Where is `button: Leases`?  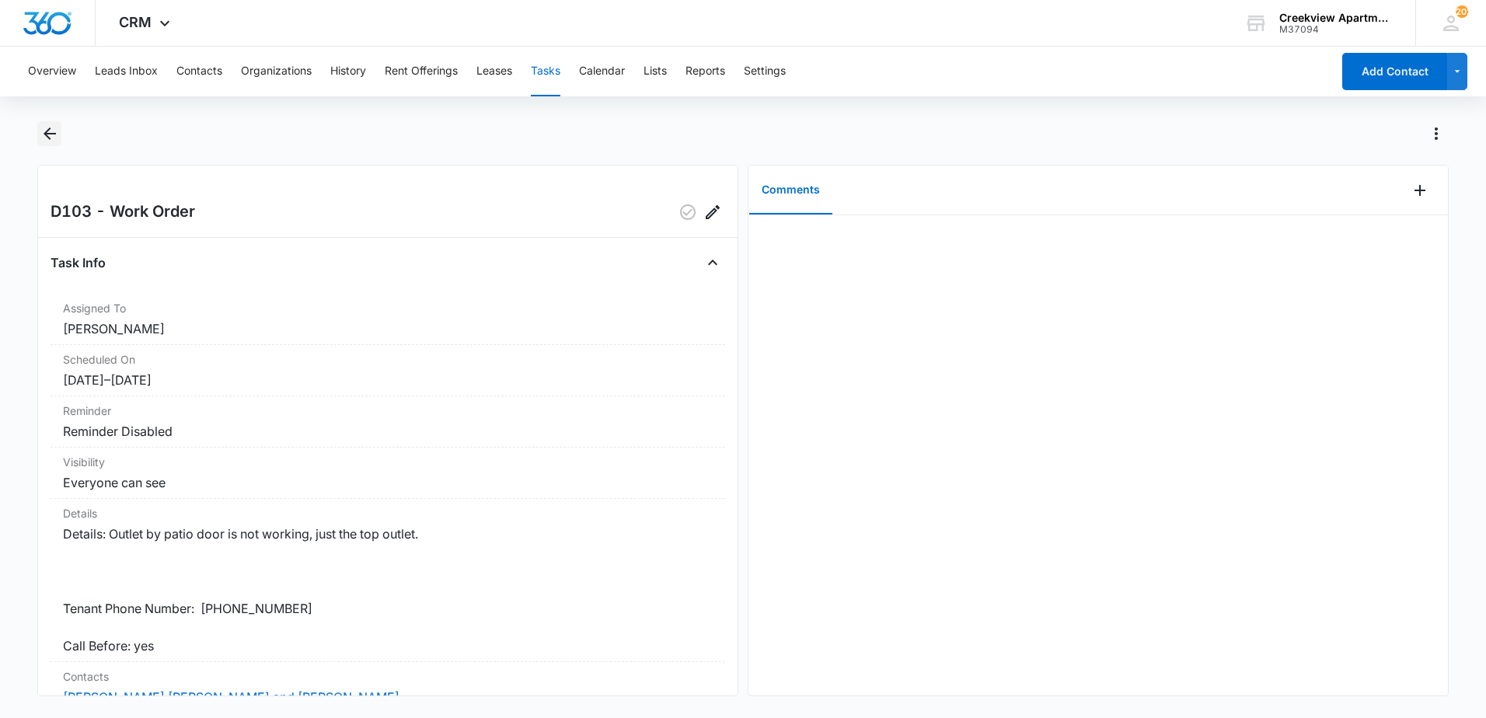
button: Leases is located at coordinates (494, 72).